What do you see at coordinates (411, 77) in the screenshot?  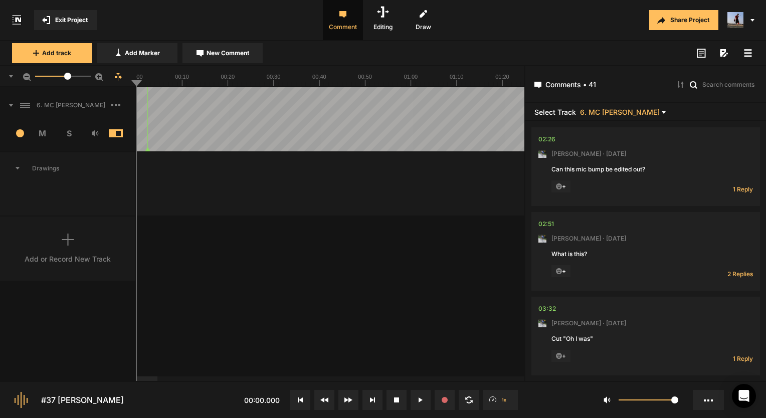 I see `text: 01:00` at bounding box center [411, 77].